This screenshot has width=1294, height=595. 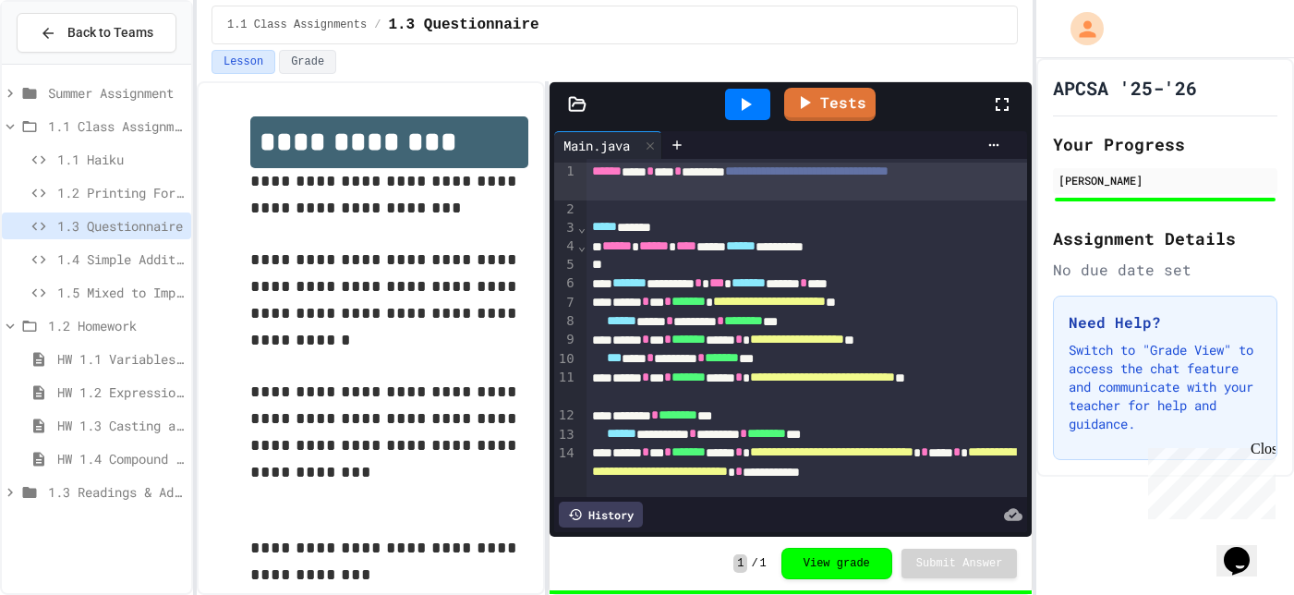 What do you see at coordinates (837, 564) in the screenshot?
I see `button: View grade` at bounding box center [837, 564].